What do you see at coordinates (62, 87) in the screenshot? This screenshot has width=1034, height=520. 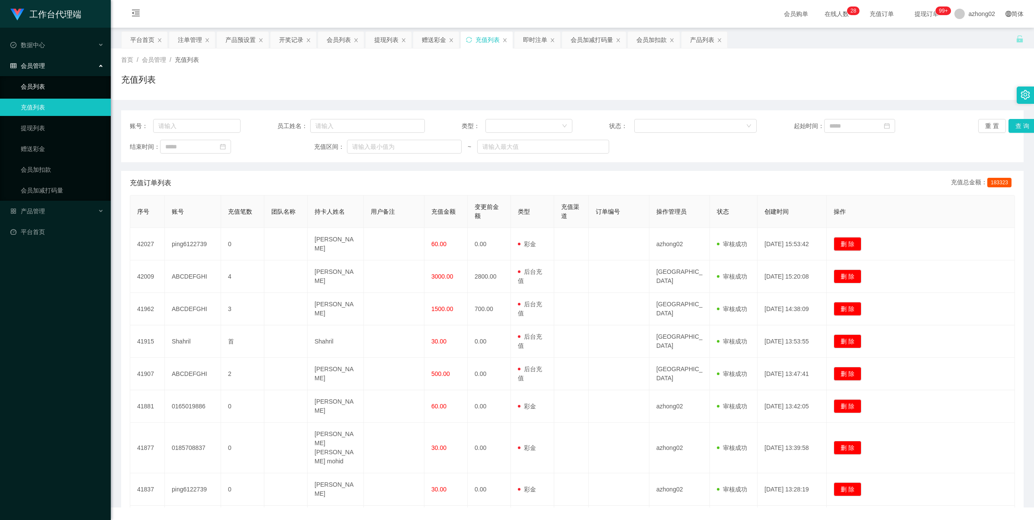 I see `a: 会员列表` at bounding box center [62, 87].